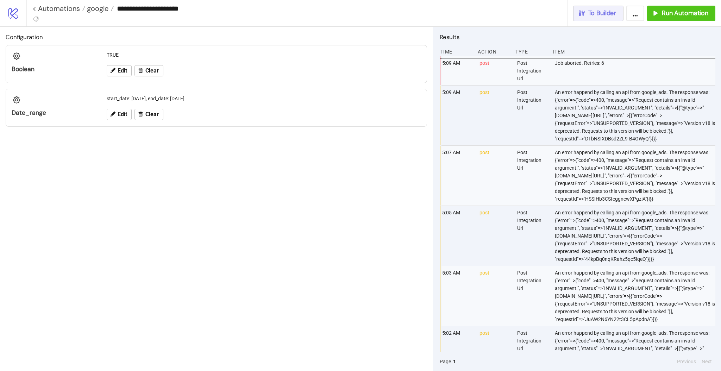  I want to click on h2: Configuration, so click(216, 37).